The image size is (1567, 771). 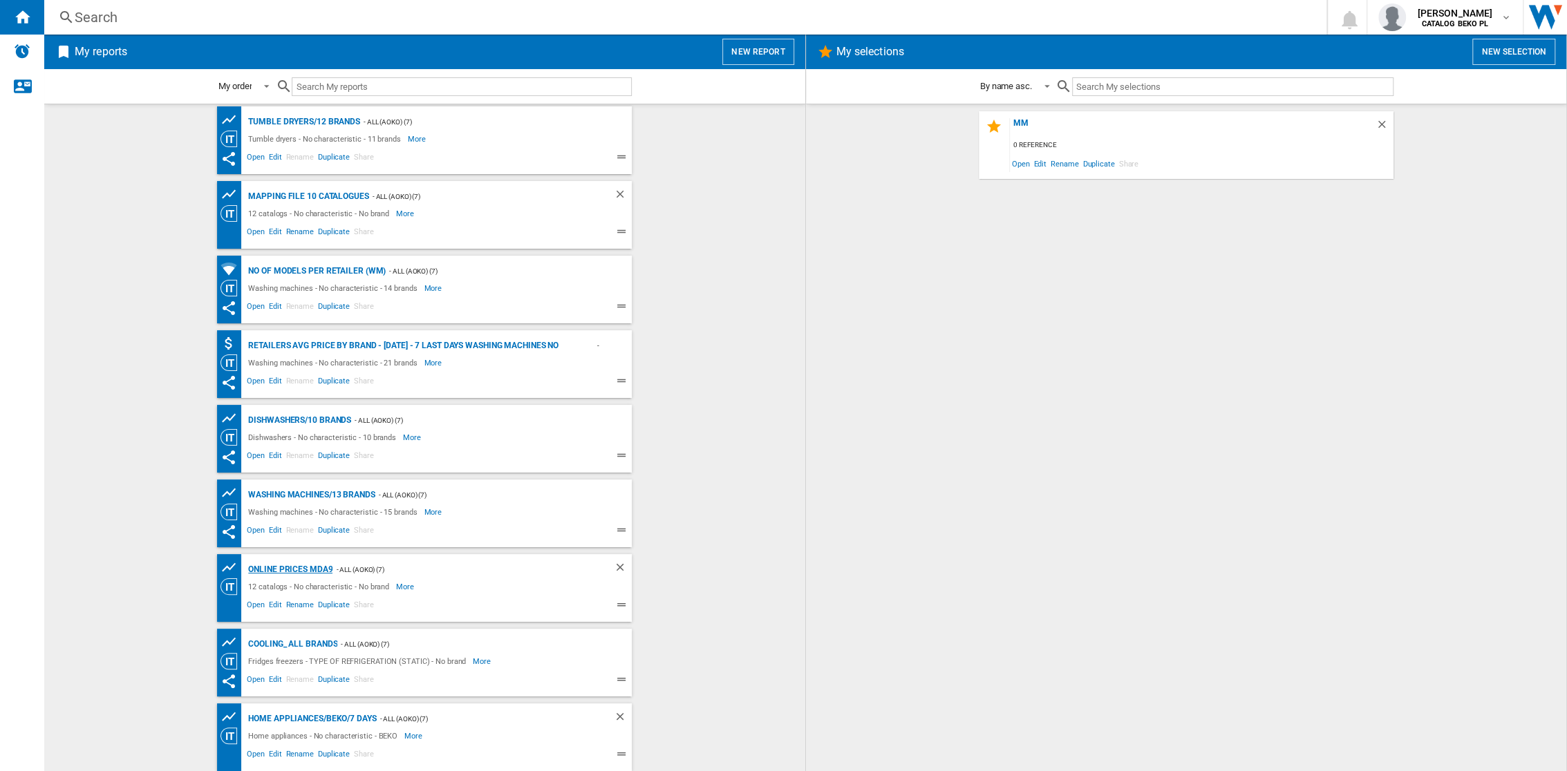 I want to click on div: Mapping file 10 catalogues, so click(x=306, y=196).